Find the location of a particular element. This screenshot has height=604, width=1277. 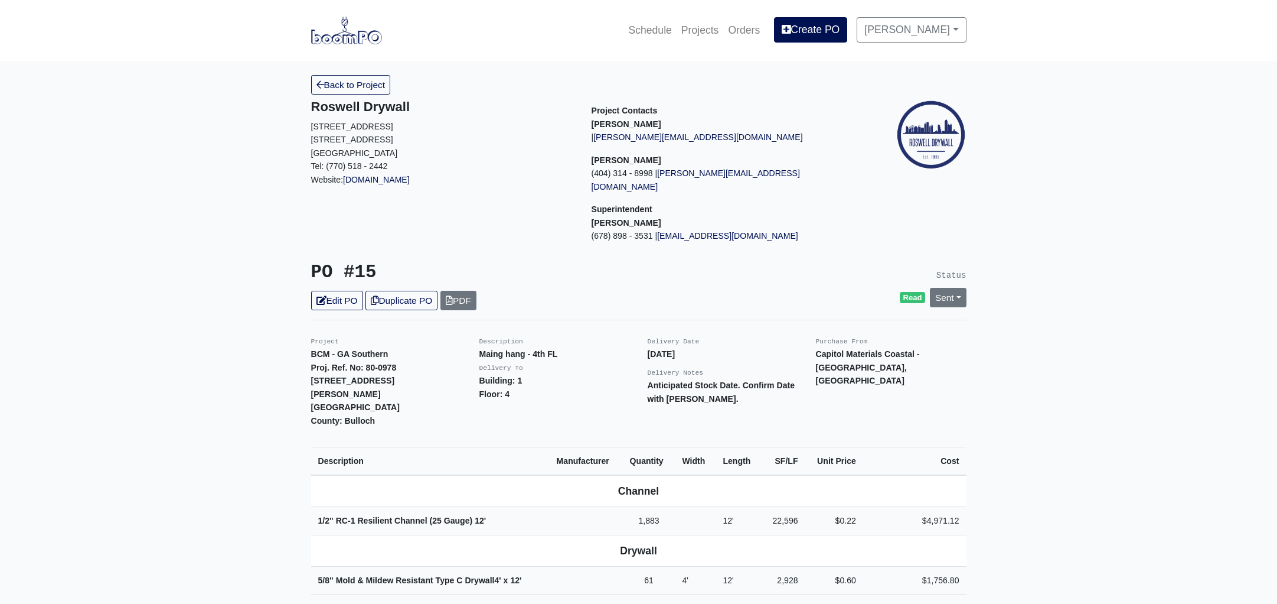

a: Edit PO is located at coordinates (337, 300).